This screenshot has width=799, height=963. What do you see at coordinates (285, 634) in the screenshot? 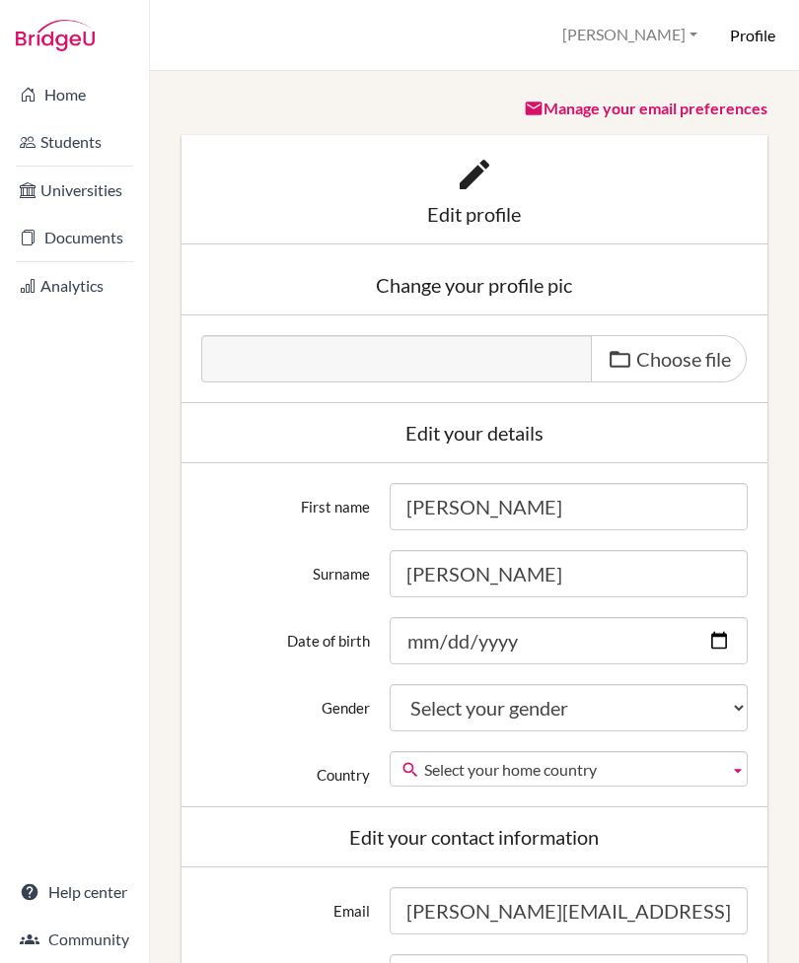
I see `label: Date of birth` at bounding box center [285, 634].